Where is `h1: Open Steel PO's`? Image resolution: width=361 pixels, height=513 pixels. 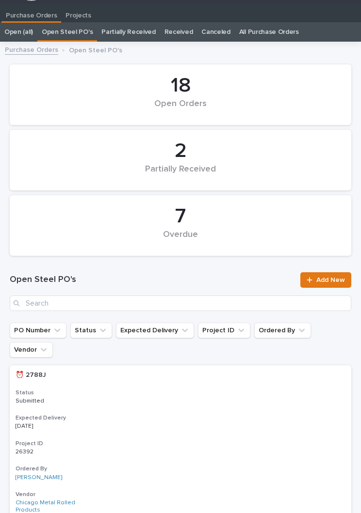
h1: Open Steel PO's is located at coordinates (152, 280).